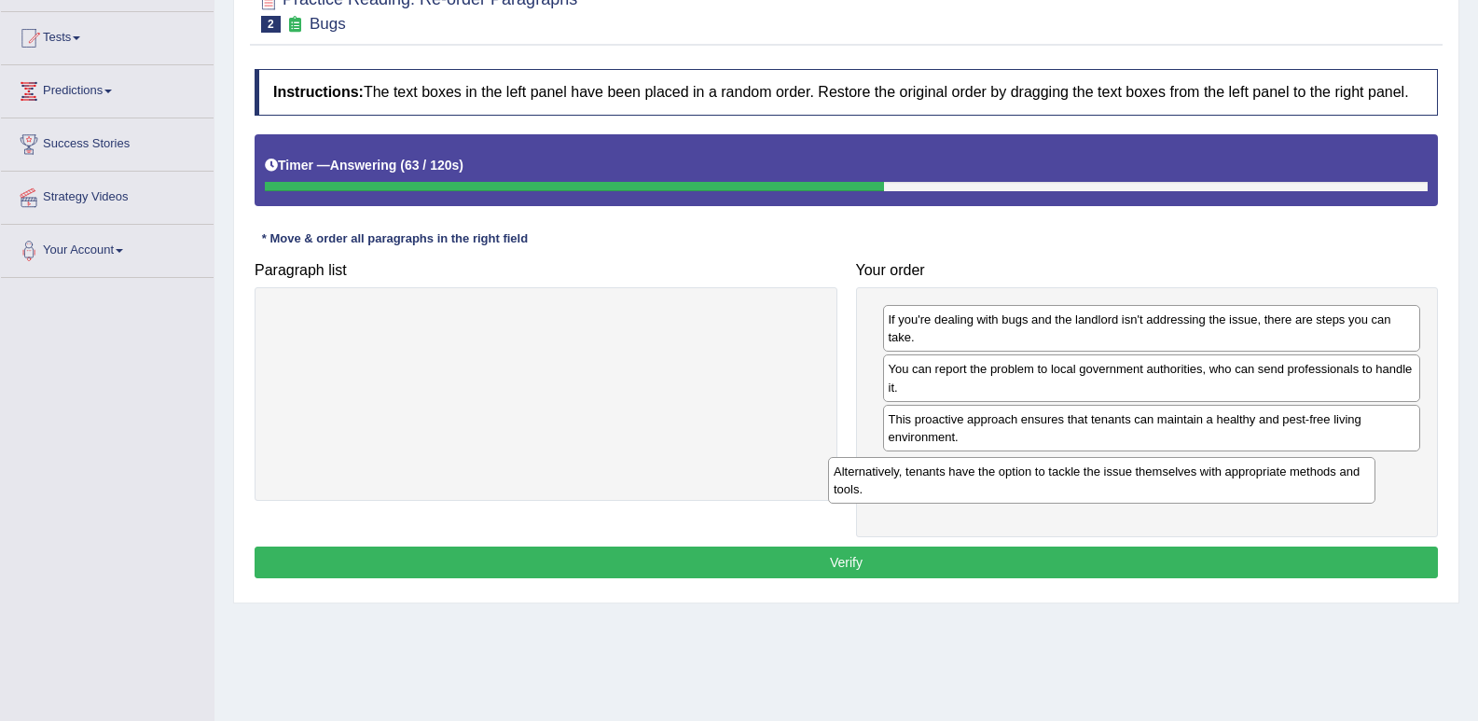 The height and width of the screenshot is (721, 1478). Describe the element at coordinates (295, 24) in the screenshot. I see `small: Exam occurring question` at that location.